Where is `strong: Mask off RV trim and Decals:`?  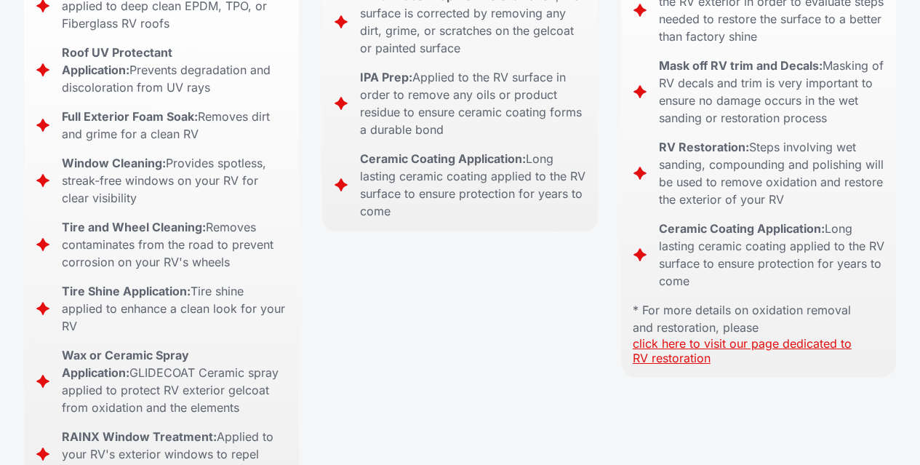 strong: Mask off RV trim and Decals: is located at coordinates (741, 65).